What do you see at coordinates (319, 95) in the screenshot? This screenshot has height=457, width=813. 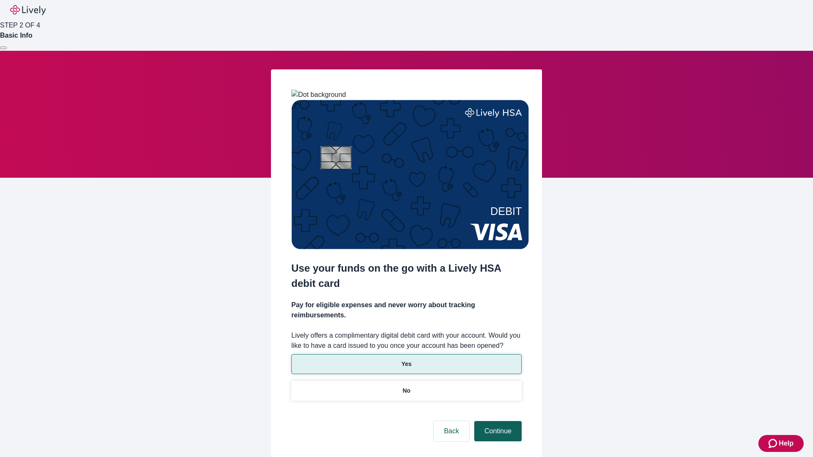 I see `img: Dot background` at bounding box center [319, 95].